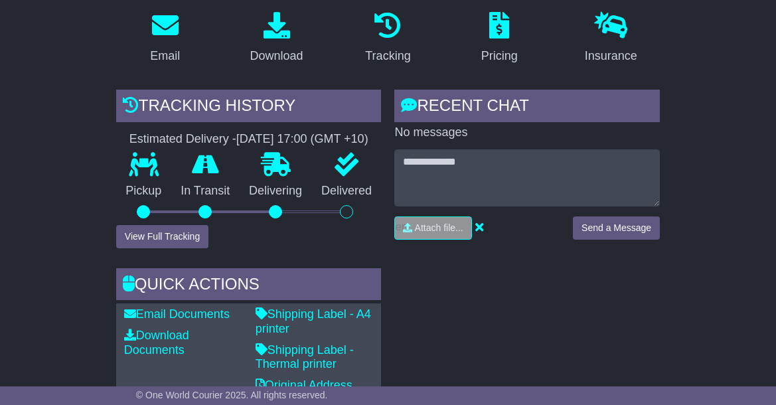 This screenshot has height=405, width=776. What do you see at coordinates (388, 38) in the screenshot?
I see `a: Tracking` at bounding box center [388, 38].